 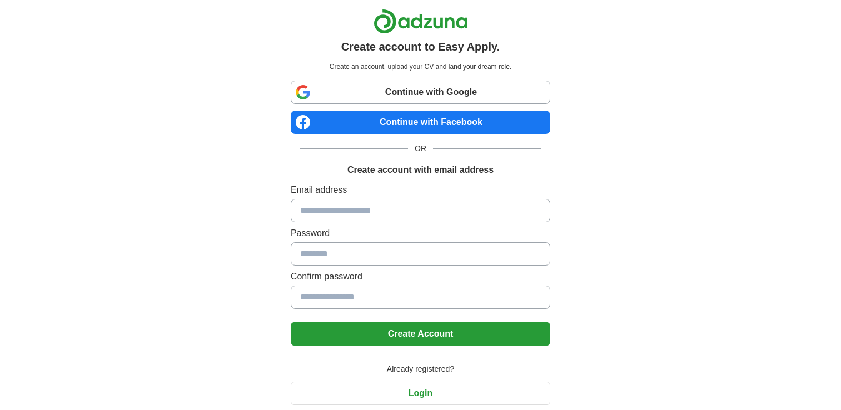 I want to click on label: Password, so click(x=420, y=233).